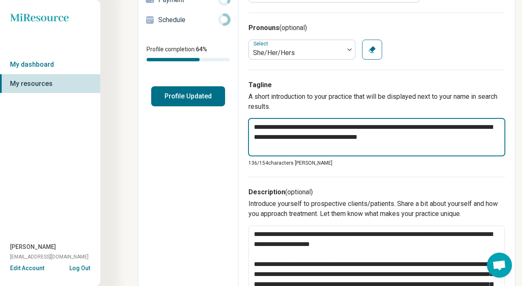 This screenshot has width=522, height=286. Describe the element at coordinates (377, 192) in the screenshot. I see `h3: Description` at that location.